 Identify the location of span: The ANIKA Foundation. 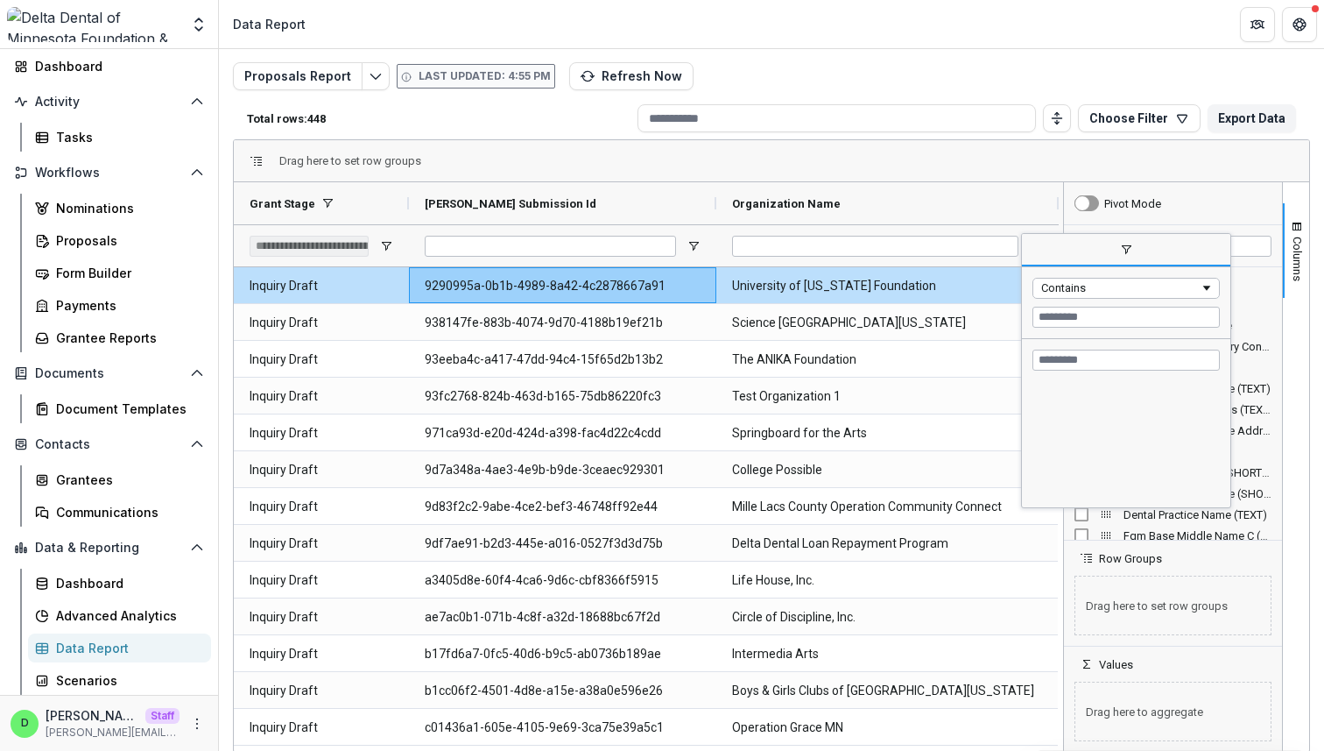
(887, 359).